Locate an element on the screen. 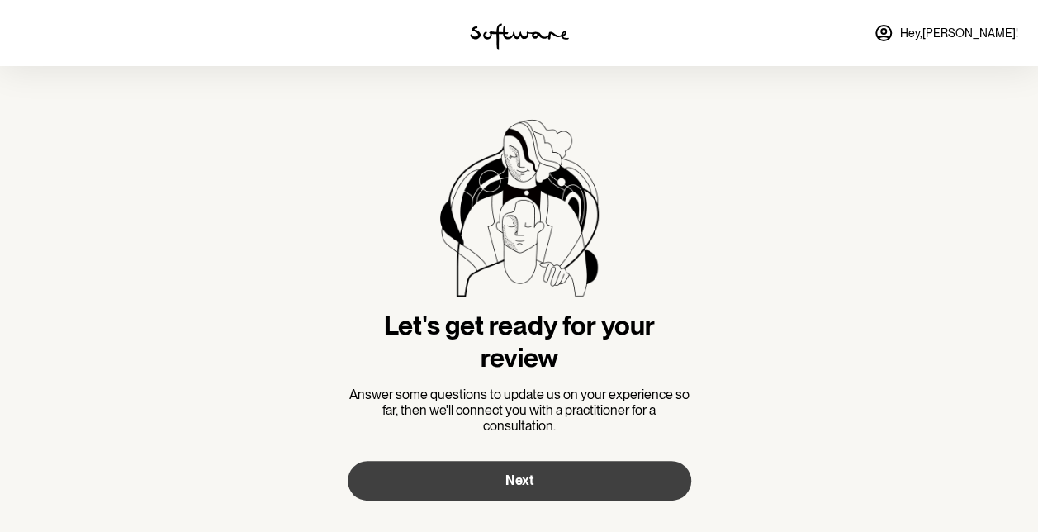 This screenshot has width=1038, height=532. span: Next is located at coordinates (519, 480).